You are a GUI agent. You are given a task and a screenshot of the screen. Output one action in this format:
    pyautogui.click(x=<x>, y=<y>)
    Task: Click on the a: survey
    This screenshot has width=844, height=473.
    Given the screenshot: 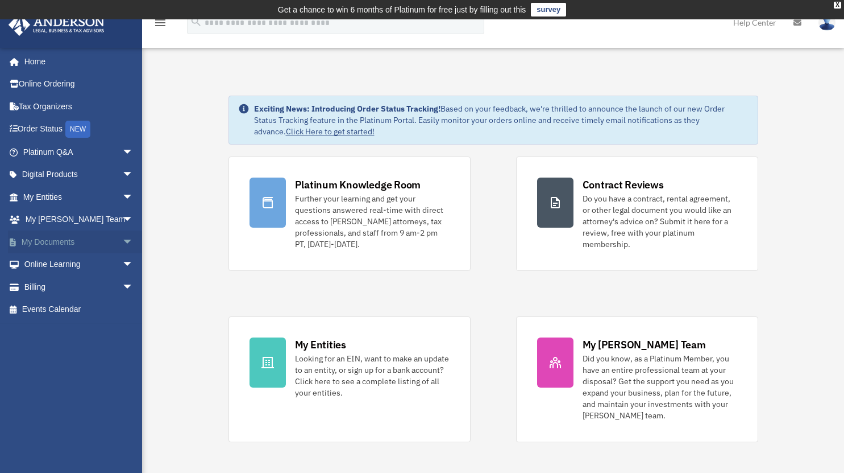 What is the action you would take?
    pyautogui.click(x=549, y=10)
    